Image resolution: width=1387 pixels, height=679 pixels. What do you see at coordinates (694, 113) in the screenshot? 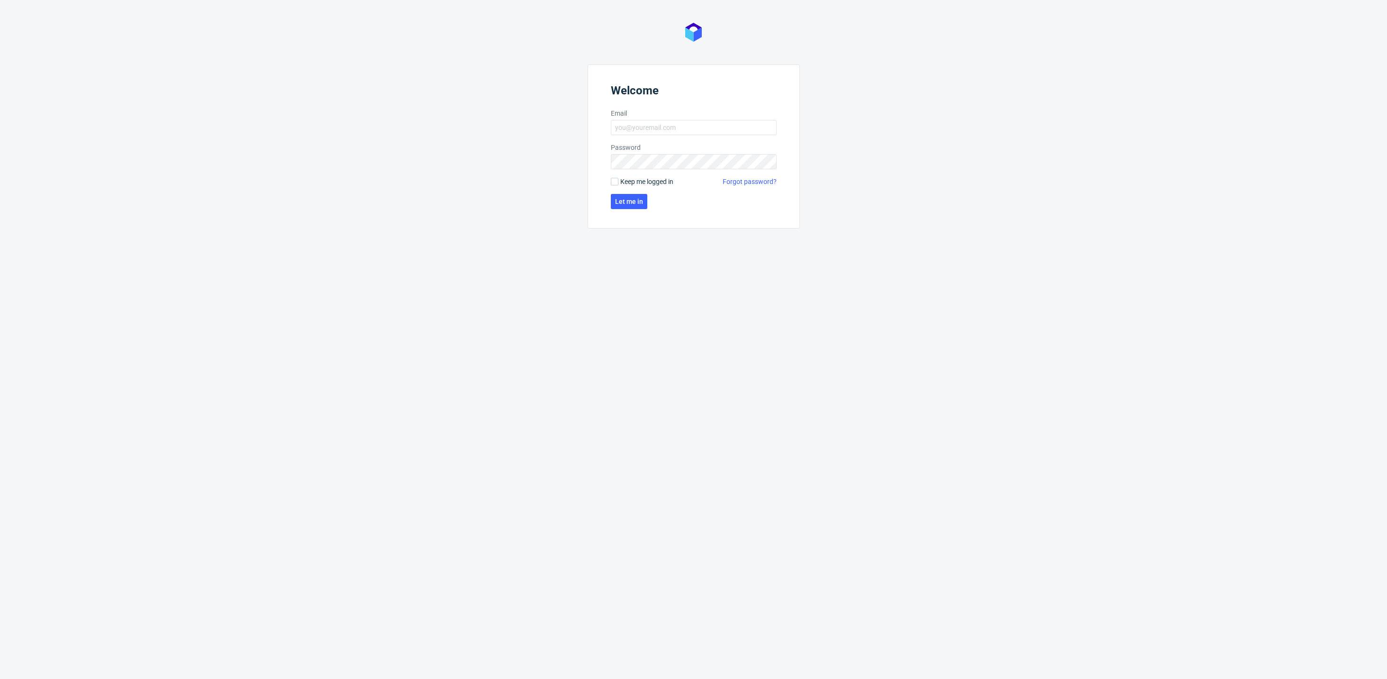
I see `label: Email` at bounding box center [694, 113].